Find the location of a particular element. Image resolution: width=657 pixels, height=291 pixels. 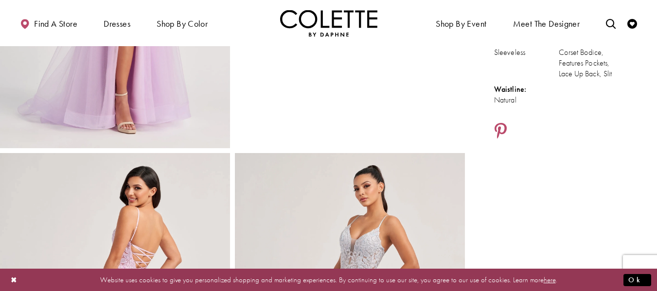

div: Natural is located at coordinates (526, 100).